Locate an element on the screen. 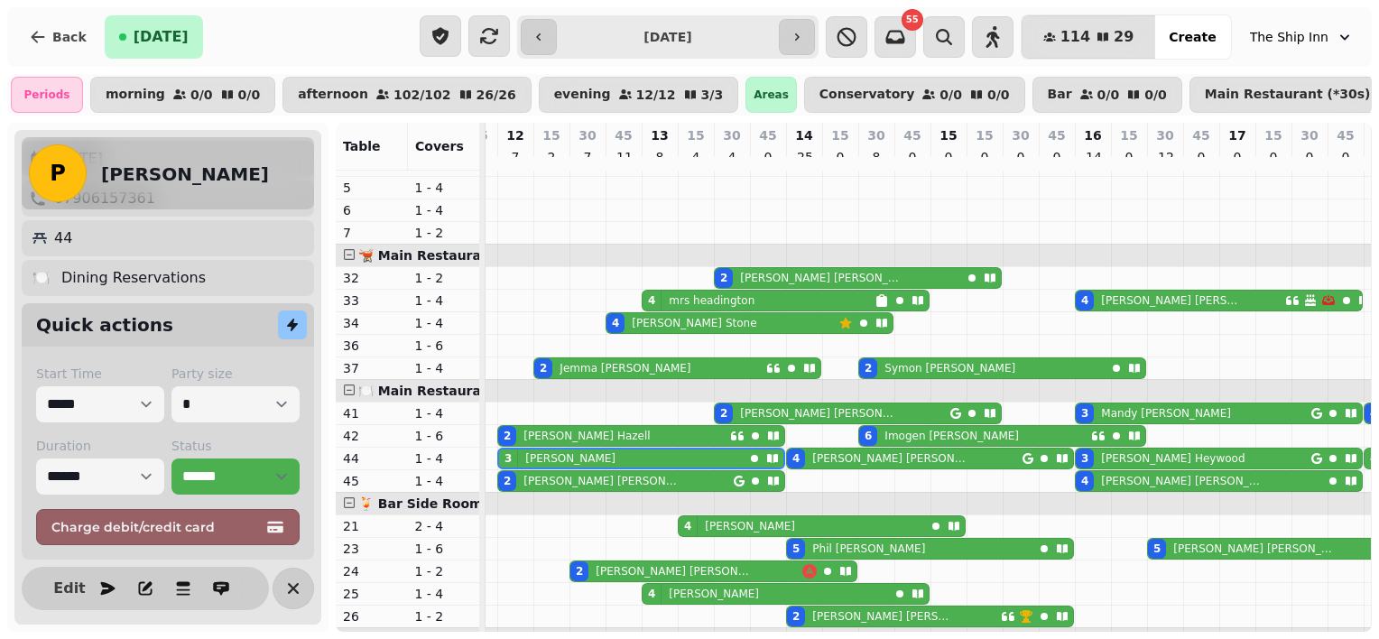  p: mrs headington is located at coordinates (711, 301).